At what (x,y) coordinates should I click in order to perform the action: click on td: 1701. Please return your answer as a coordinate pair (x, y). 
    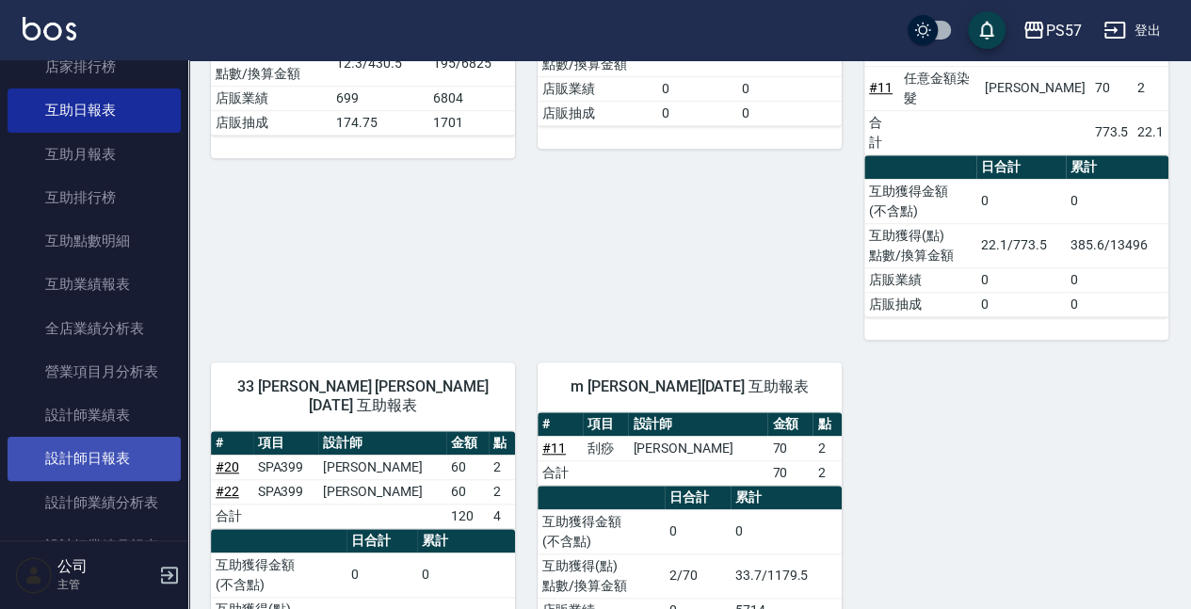
    Looking at the image, I should click on (472, 122).